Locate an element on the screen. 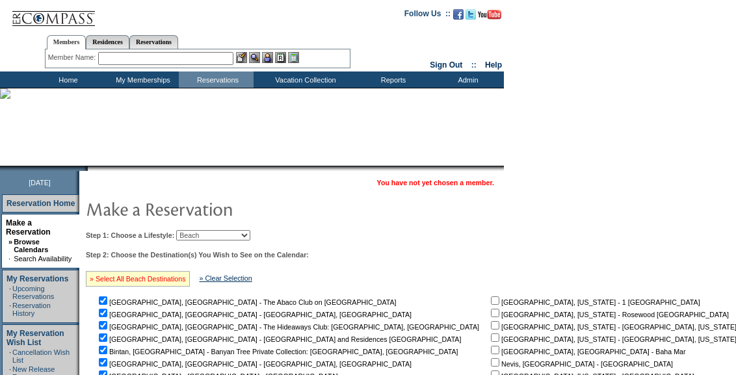  a: Sign Out is located at coordinates (446, 65).